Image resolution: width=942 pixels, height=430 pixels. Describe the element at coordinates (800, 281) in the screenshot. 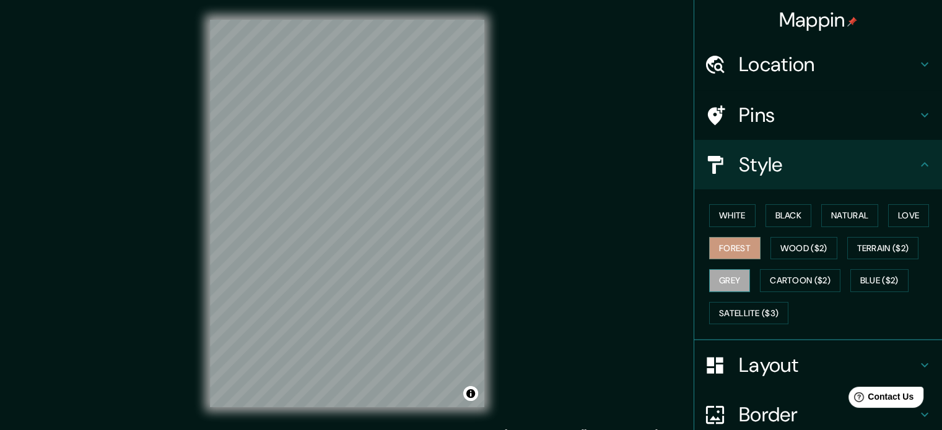

I see `button: Cartoon ($2)` at that location.